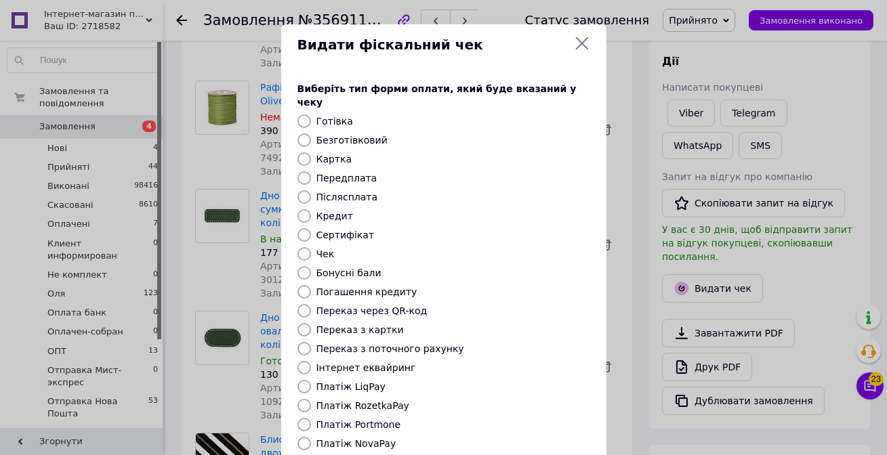  Describe the element at coordinates (335, 216) in the screenshot. I see `label: Кредит` at that location.